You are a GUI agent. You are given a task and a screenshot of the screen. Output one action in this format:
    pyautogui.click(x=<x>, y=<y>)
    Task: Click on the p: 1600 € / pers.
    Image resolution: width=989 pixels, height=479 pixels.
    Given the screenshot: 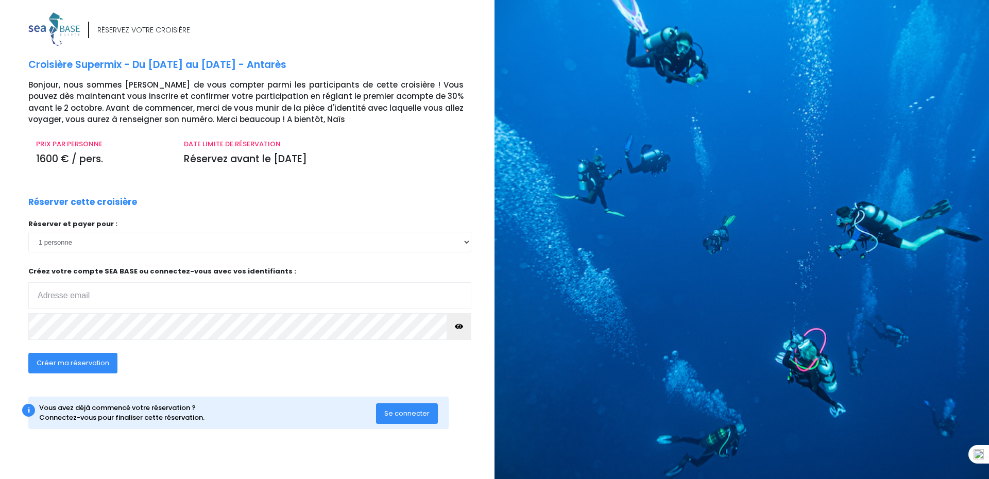 What is the action you would take?
    pyautogui.click(x=102, y=159)
    